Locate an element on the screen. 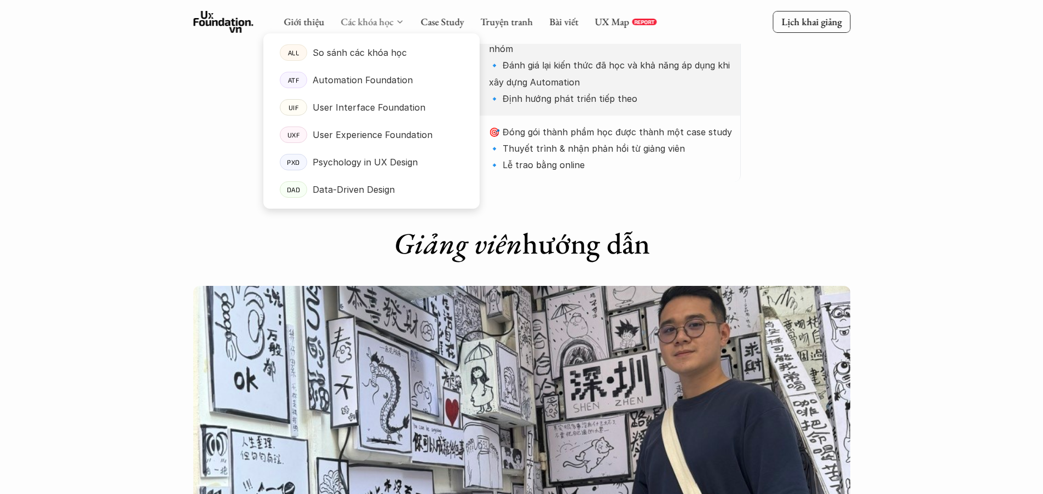 The width and height of the screenshot is (1043, 494). p: So sánh các khóa học is located at coordinates (360, 53).